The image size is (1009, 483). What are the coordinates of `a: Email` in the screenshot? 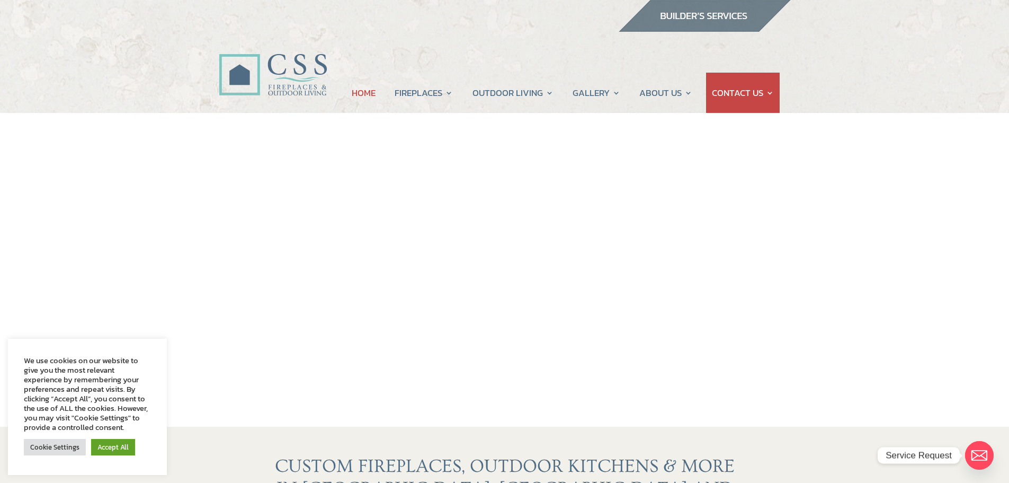 It's located at (979, 455).